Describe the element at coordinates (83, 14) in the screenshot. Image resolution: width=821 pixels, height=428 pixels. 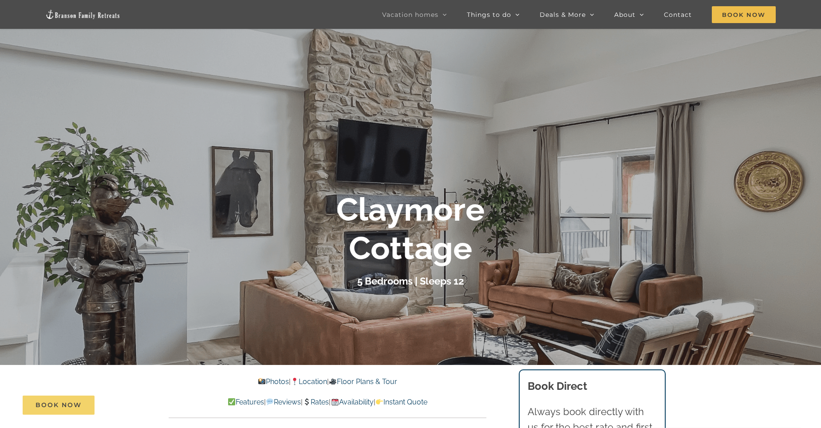
I see `img: Branson Family Retreats Logo` at that location.